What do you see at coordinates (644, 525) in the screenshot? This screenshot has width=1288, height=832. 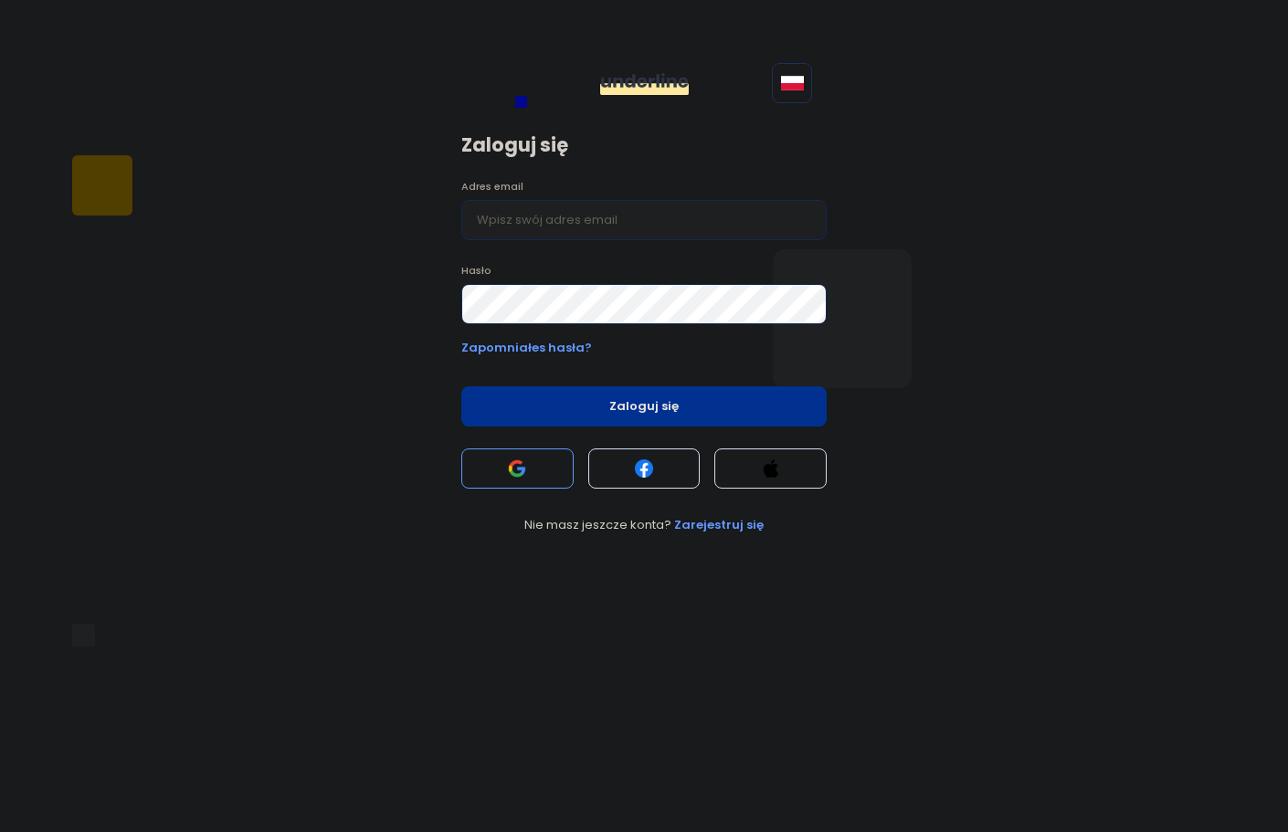 I see `a: Nie masz jeszcze konta? Zarejestruj się` at bounding box center [644, 525].